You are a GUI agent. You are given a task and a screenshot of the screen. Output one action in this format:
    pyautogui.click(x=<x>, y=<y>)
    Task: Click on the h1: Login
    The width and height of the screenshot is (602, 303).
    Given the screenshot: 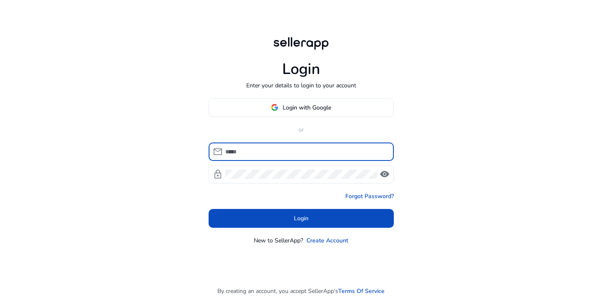 What is the action you would take?
    pyautogui.click(x=301, y=69)
    